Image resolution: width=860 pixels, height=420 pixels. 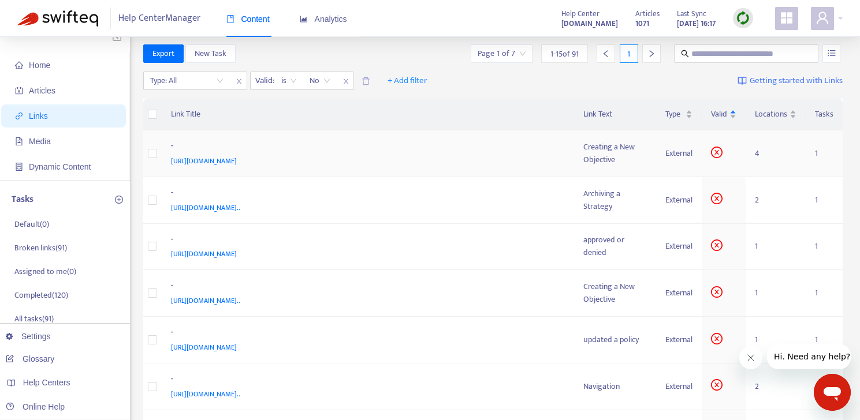 What do you see at coordinates (642, 24) in the screenshot?
I see `strong: 1071` at bounding box center [642, 24].